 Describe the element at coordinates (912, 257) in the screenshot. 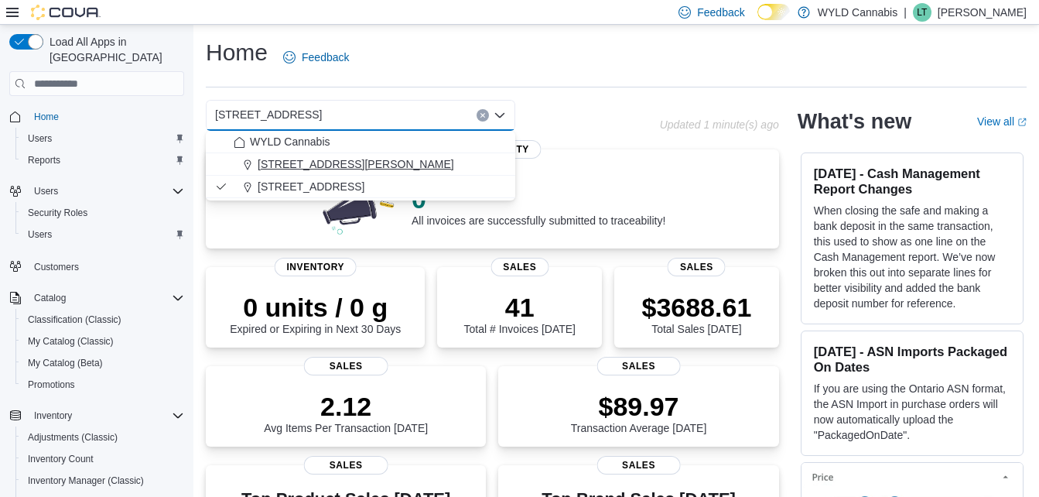

I see `p: When closing the safe and making a bank deposit in the same transaction, this used to show as one...` at that location.